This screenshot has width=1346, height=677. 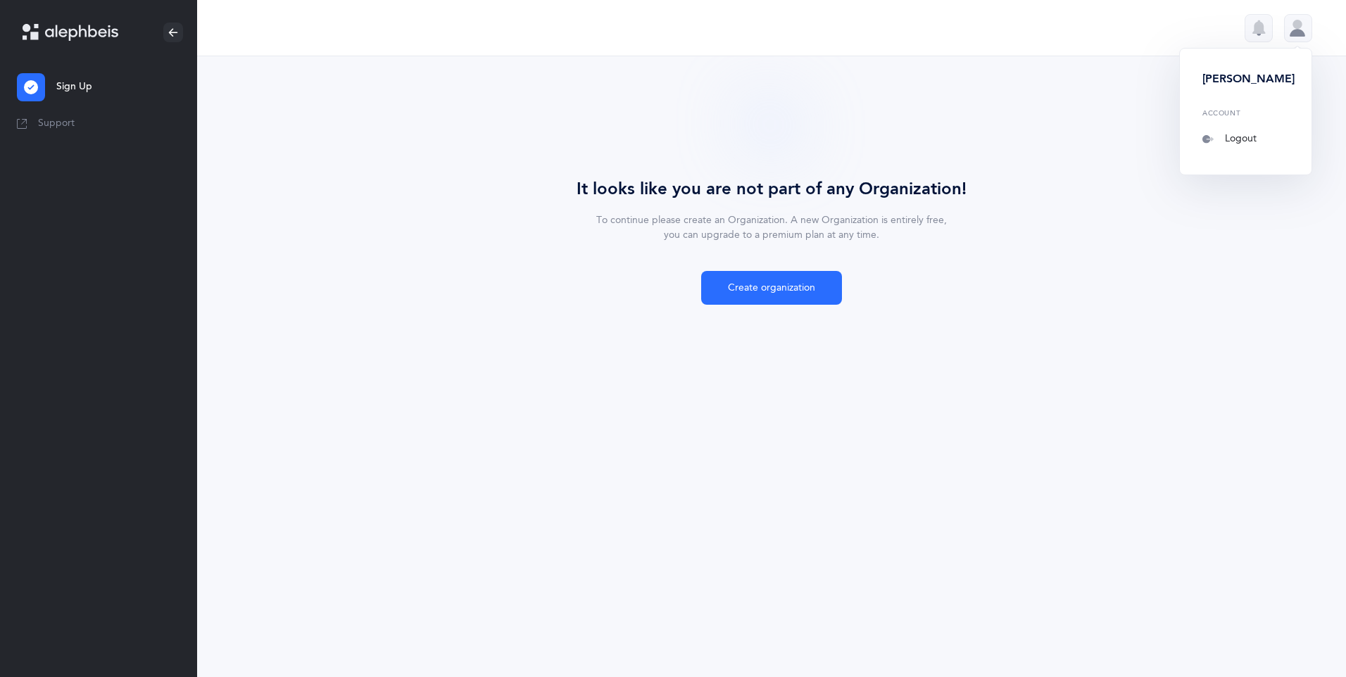 I want to click on button: Create organization, so click(x=771, y=288).